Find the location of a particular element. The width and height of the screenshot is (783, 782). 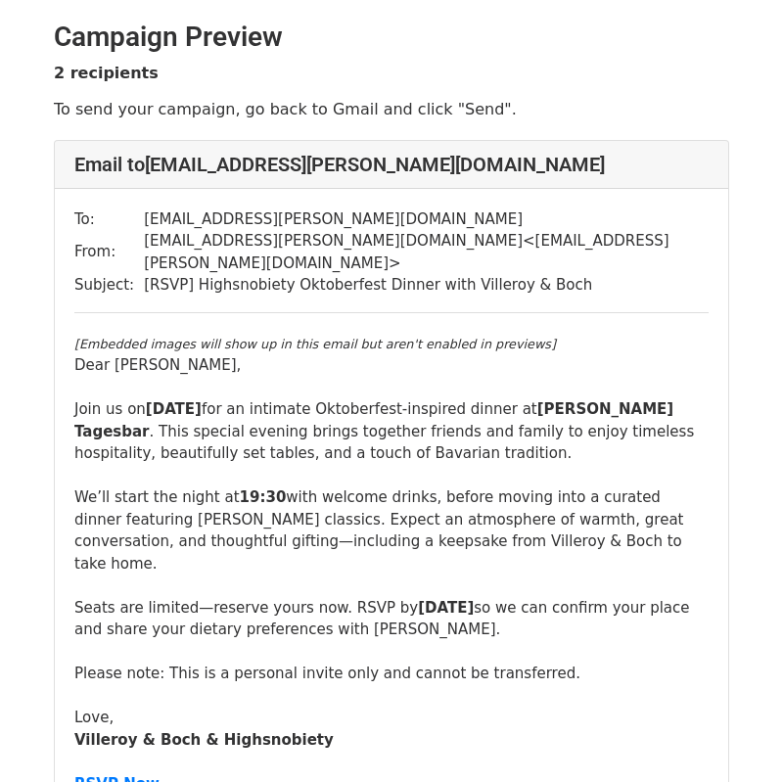

div: We’ll start the night at with welcome drinks, before moving into a curated dinner featuring [PERS... is located at coordinates (391, 520).